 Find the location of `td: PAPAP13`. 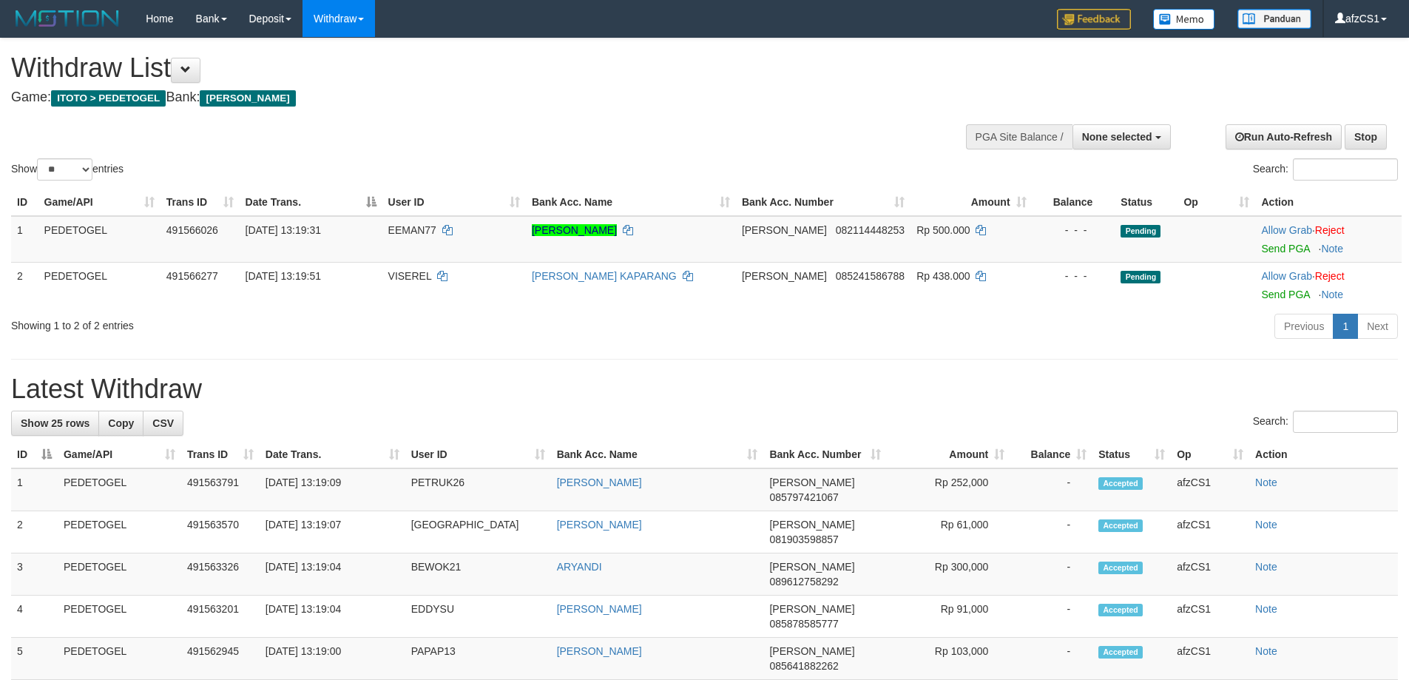

td: PAPAP13 is located at coordinates (478, 658).